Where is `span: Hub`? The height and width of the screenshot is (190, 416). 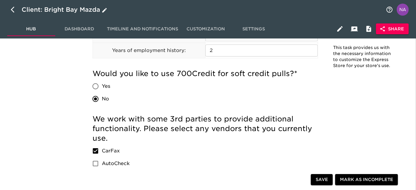 span: Hub is located at coordinates (31, 29).